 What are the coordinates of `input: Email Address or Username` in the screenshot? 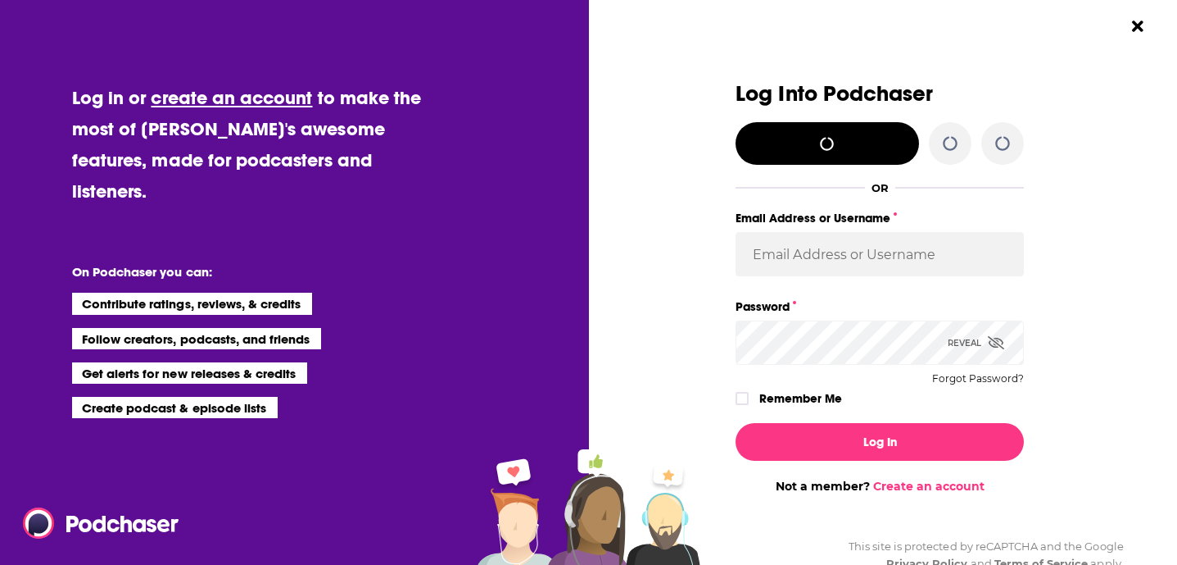 It's located at (880, 254).